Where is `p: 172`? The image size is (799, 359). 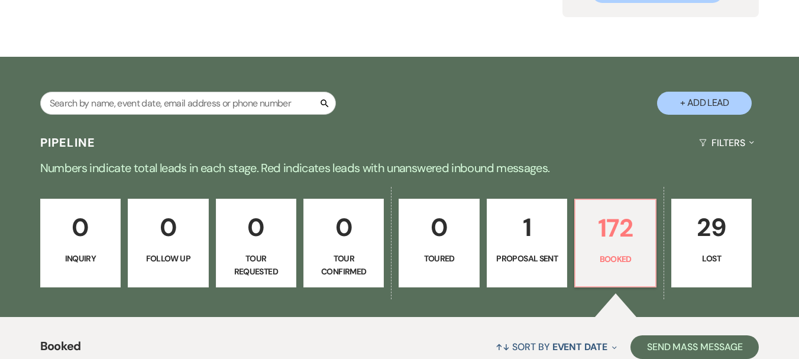 p: 172 is located at coordinates (615, 228).